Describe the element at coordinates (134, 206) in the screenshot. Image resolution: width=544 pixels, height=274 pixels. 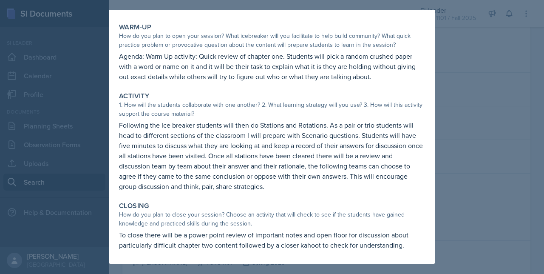
I see `label: Closing` at that location.